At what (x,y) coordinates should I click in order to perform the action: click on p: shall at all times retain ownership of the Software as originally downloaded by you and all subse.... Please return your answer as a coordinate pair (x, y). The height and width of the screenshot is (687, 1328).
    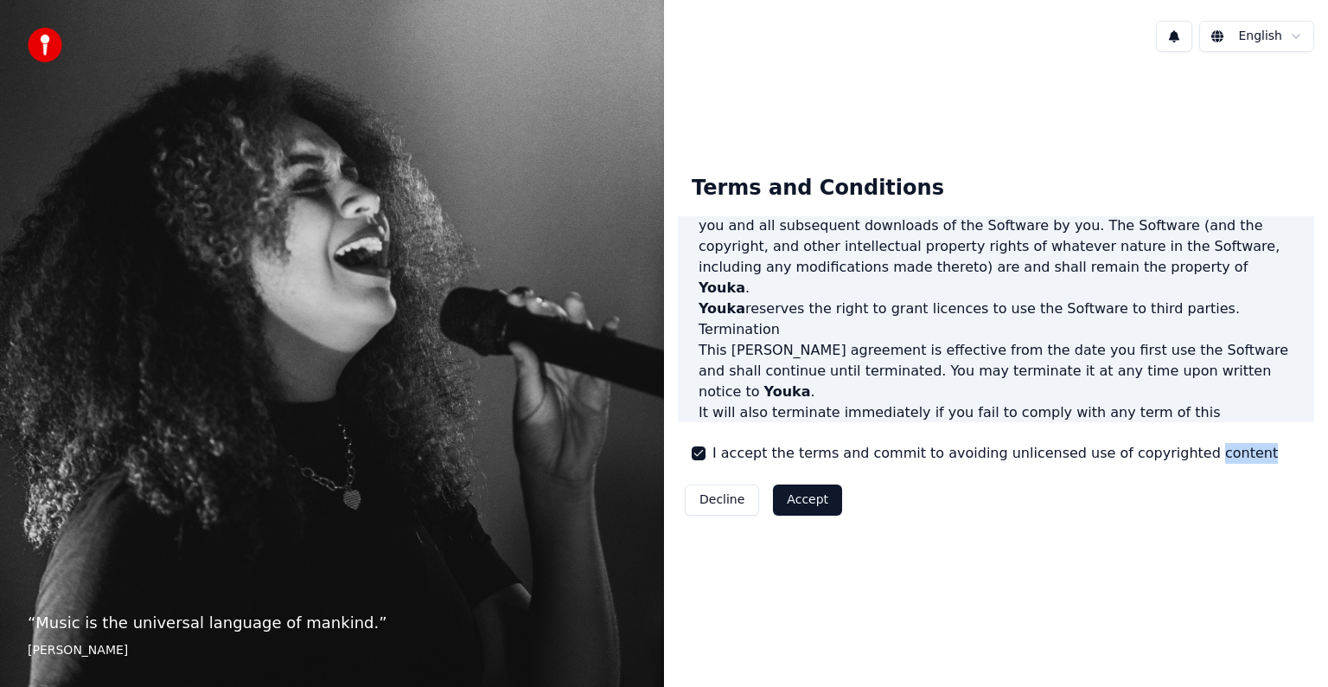
    Looking at the image, I should click on (996, 246).